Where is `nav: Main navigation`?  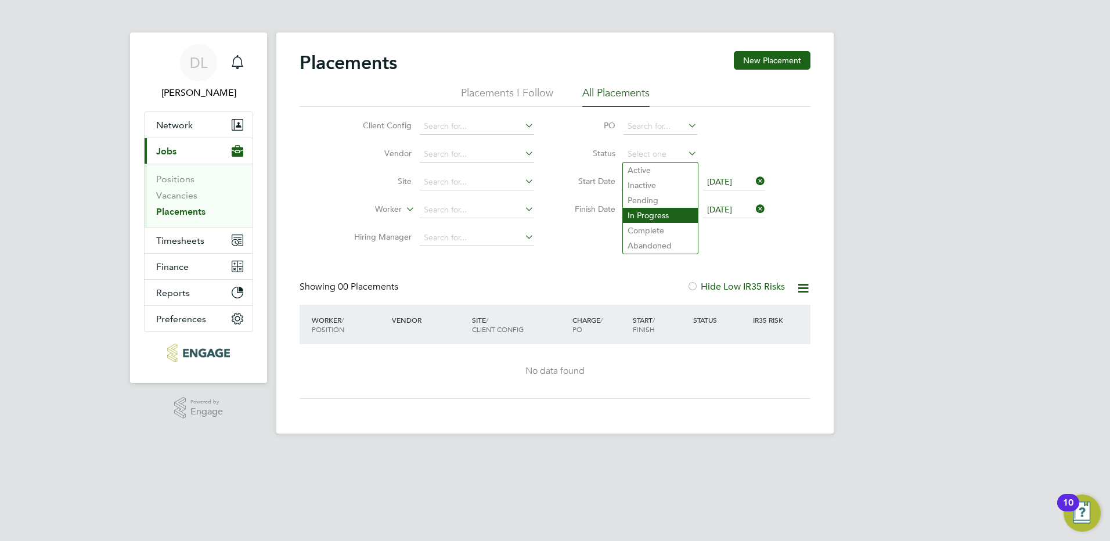
nav: Main navigation is located at coordinates (199, 208).